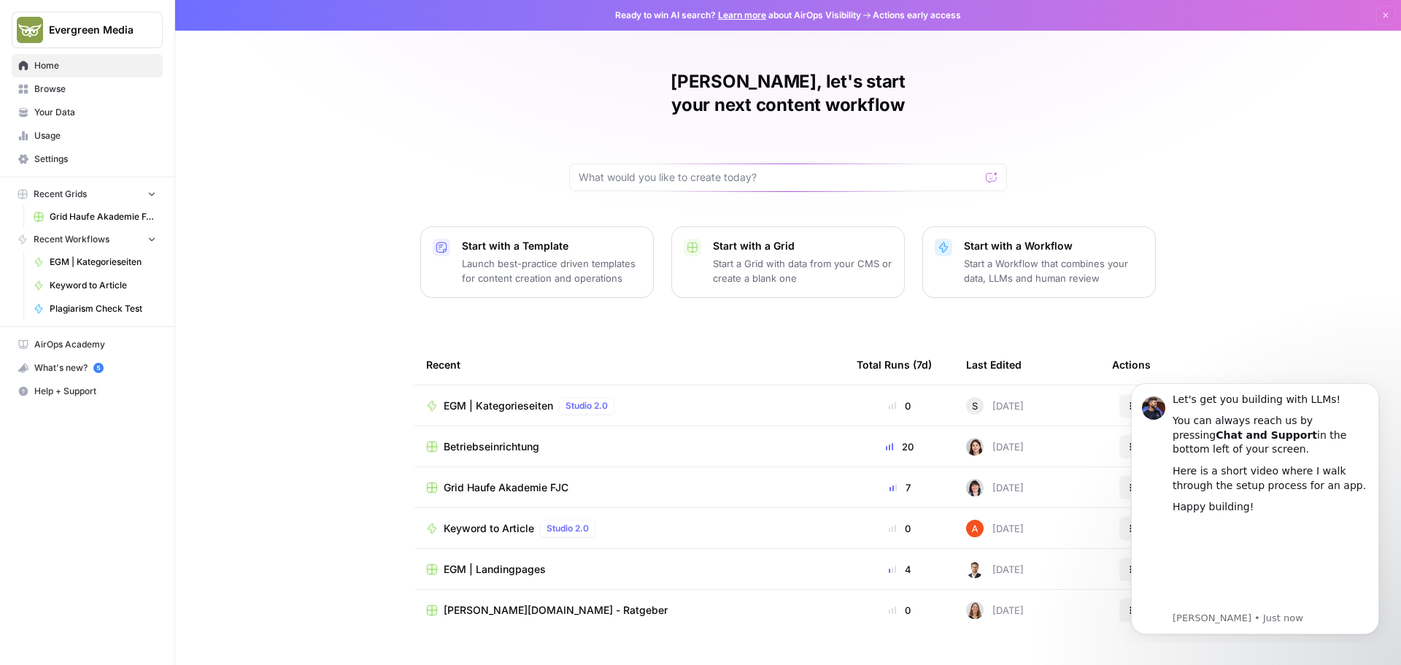 The width and height of the screenshot is (1401, 665). What do you see at coordinates (95, 391) in the screenshot?
I see `span: Help + Support` at bounding box center [95, 391].